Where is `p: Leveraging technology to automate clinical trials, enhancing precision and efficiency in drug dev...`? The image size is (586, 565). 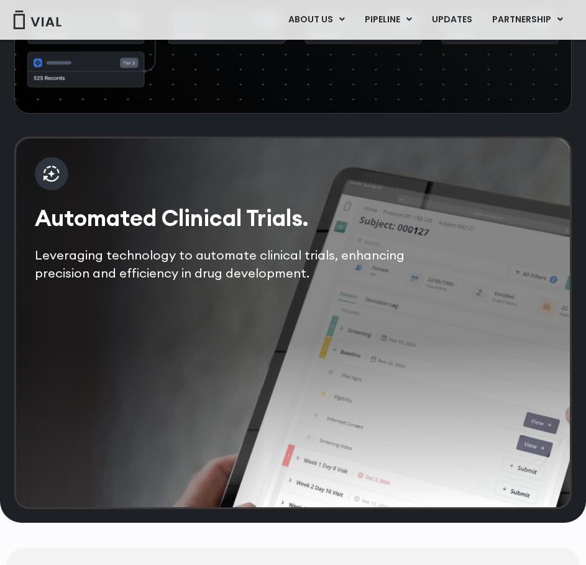
p: Leveraging technology to automate clinical trials, enhancing precision and efficiency in drug dev... is located at coordinates (241, 264).